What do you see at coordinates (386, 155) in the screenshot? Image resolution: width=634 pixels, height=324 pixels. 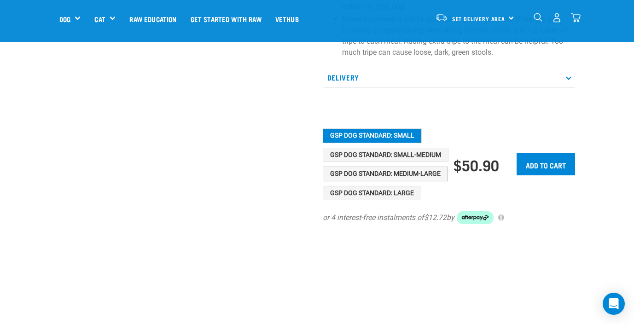 I see `button: GSP Dog Standard: Small-Medium` at bounding box center [386, 155].